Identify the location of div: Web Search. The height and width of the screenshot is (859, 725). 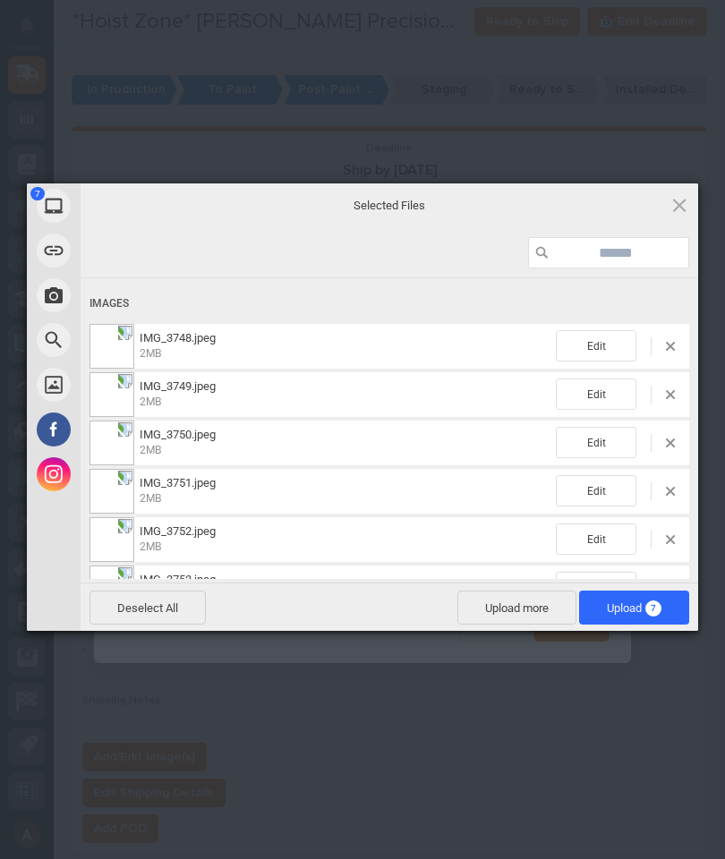
(134, 340).